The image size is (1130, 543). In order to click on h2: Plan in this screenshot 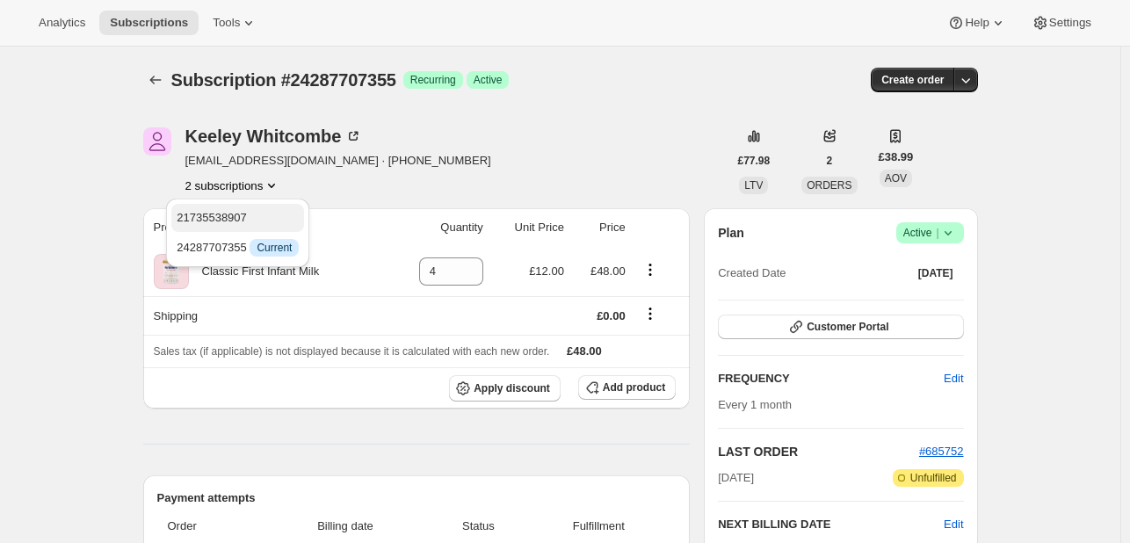, I will do `click(731, 233)`.